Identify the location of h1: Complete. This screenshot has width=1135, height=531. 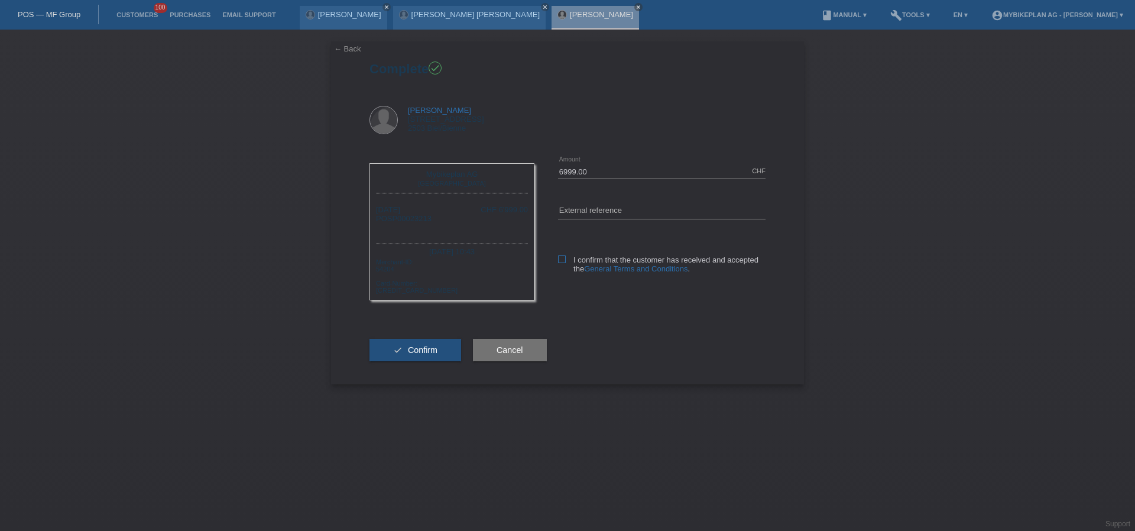
(567, 69).